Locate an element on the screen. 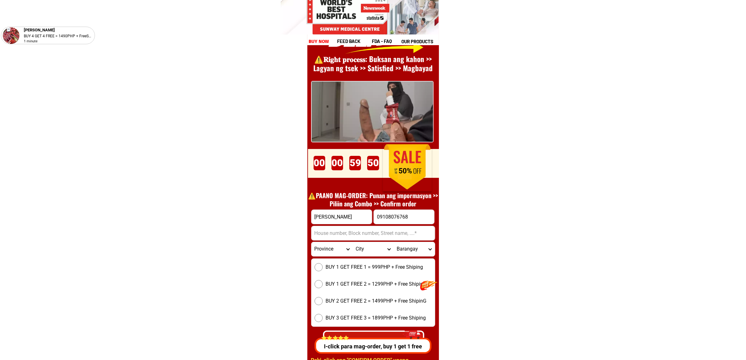  h1: ⚠️️𝐑𝐢𝐠𝐡𝐭 𝐩𝐫𝐨𝐜𝐞𝐬𝐬: Buksan ang kahon >> Lagyan ng tsek >> Satisfied >> Magbayad is located at coordinates (373, 64).